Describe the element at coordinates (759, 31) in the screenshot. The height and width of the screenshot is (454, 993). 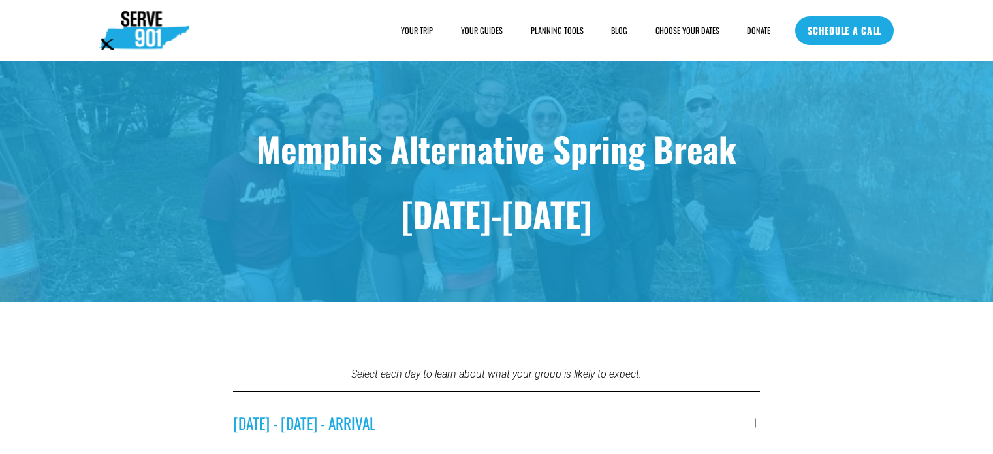
I see `a: DONATE` at that location.